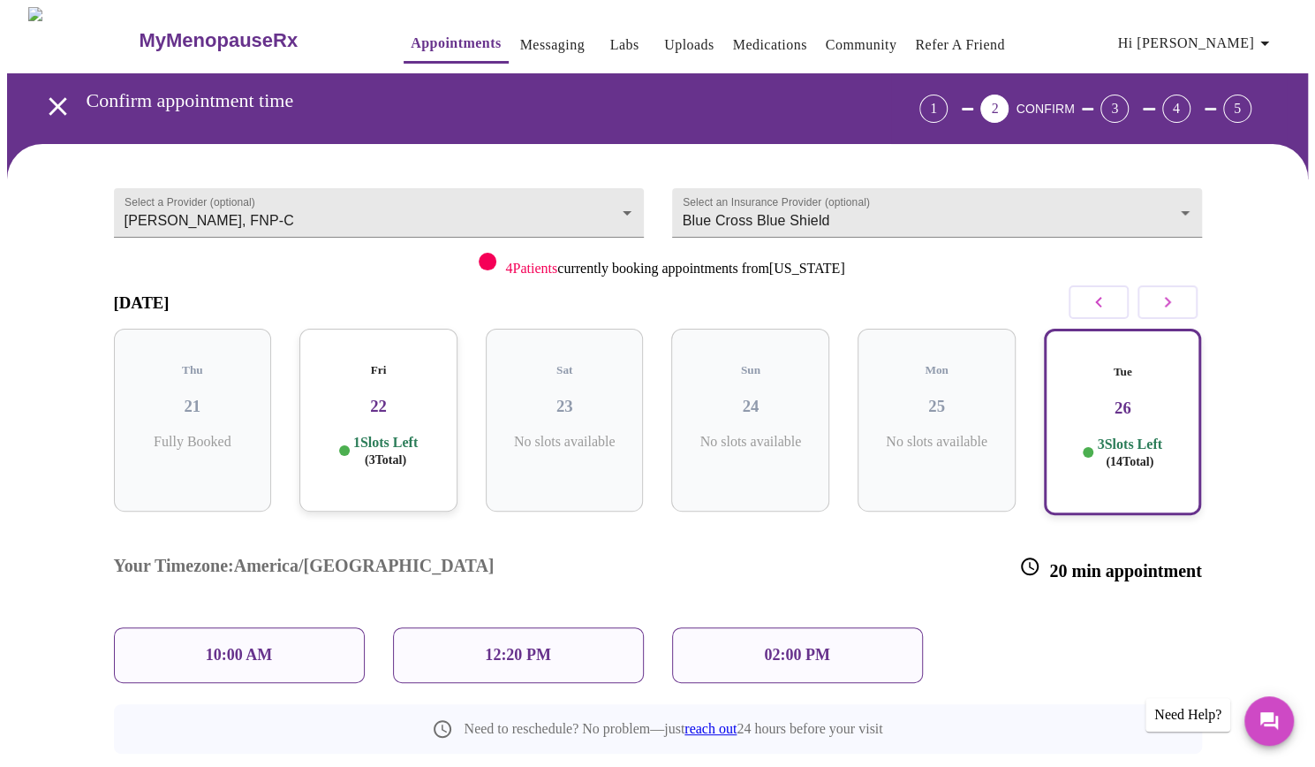  Describe the element at coordinates (1188, 715) in the screenshot. I see `div: Need Help?` at that location.